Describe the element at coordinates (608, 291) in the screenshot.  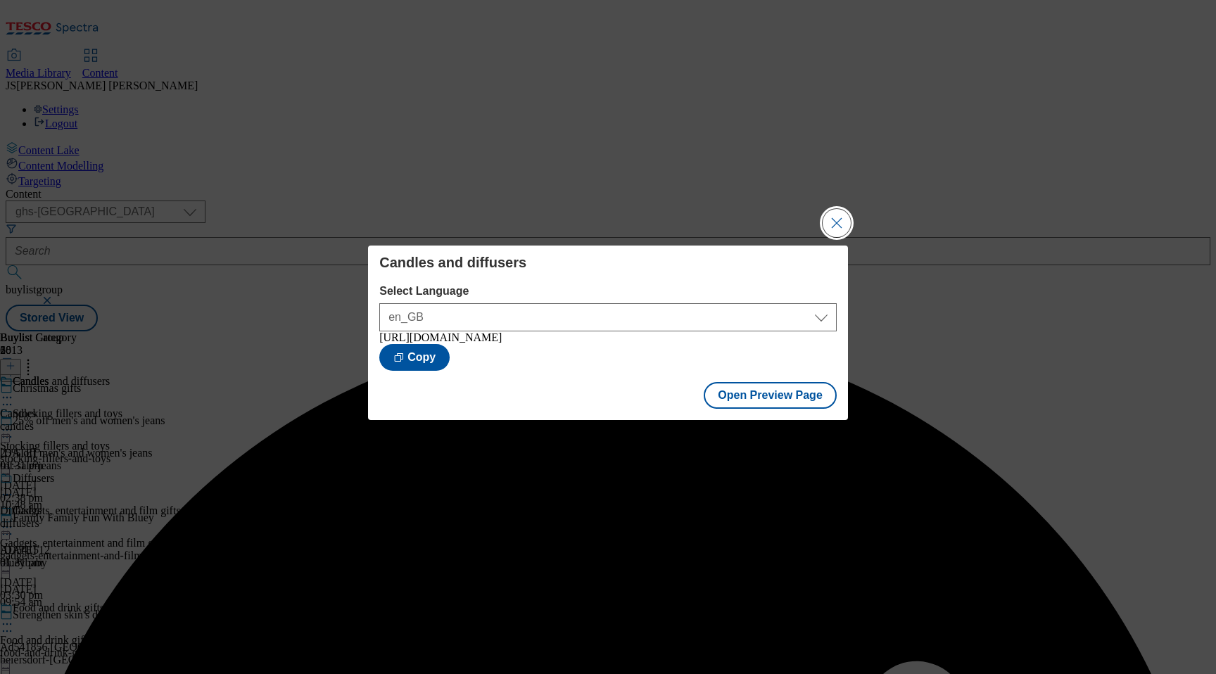
I see `label: Select Language` at that location.